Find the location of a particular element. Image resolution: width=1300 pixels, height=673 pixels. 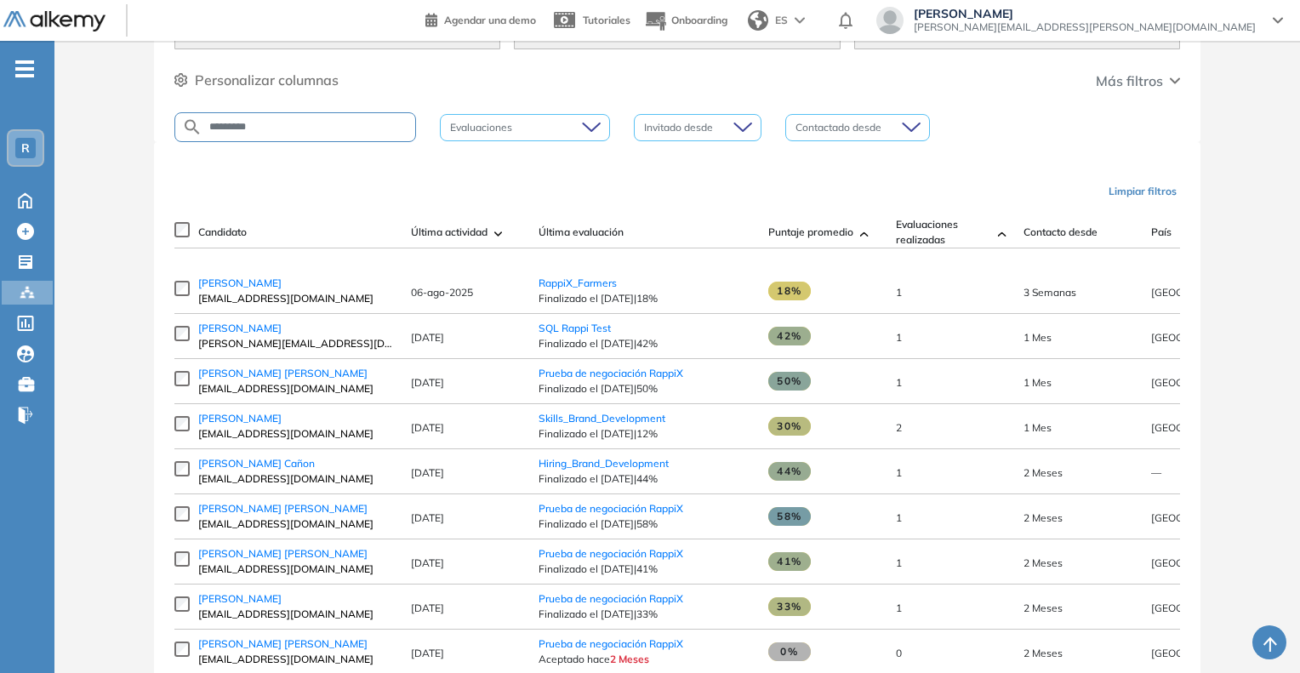

span: 2 Meses is located at coordinates (629, 658).